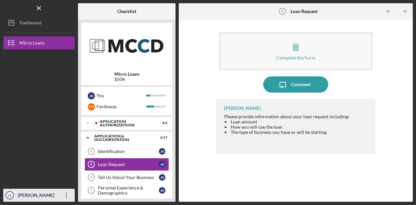 This screenshot has width=416, height=205. Describe the element at coordinates (127, 11) in the screenshot. I see `b: Checklist` at that location.